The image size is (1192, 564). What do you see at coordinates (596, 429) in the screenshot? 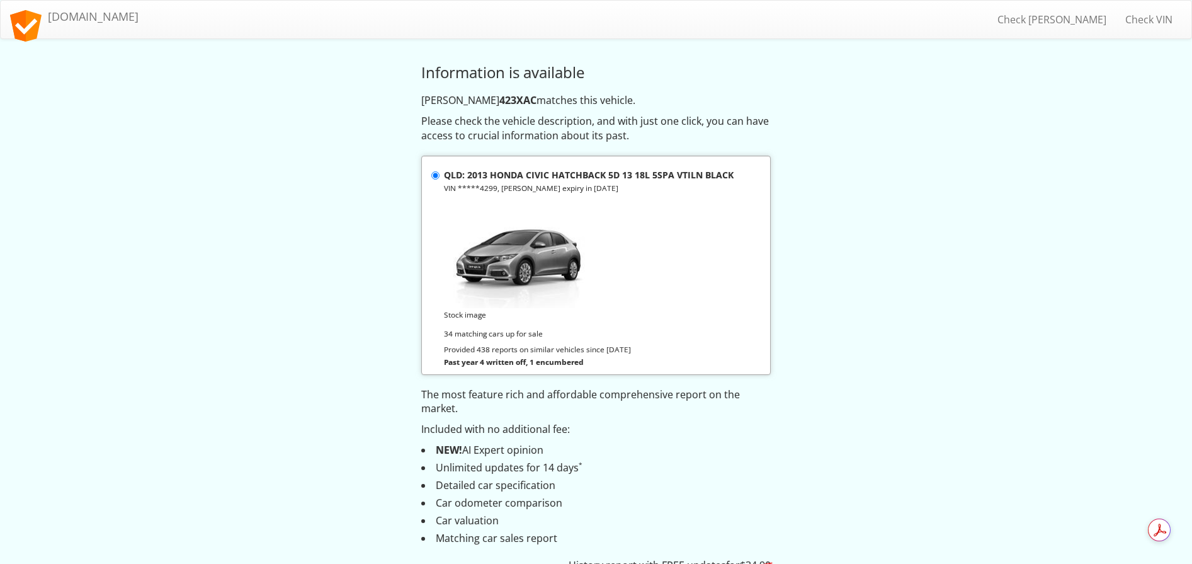
I see `p: Included with no additional fee:` at bounding box center [596, 429].